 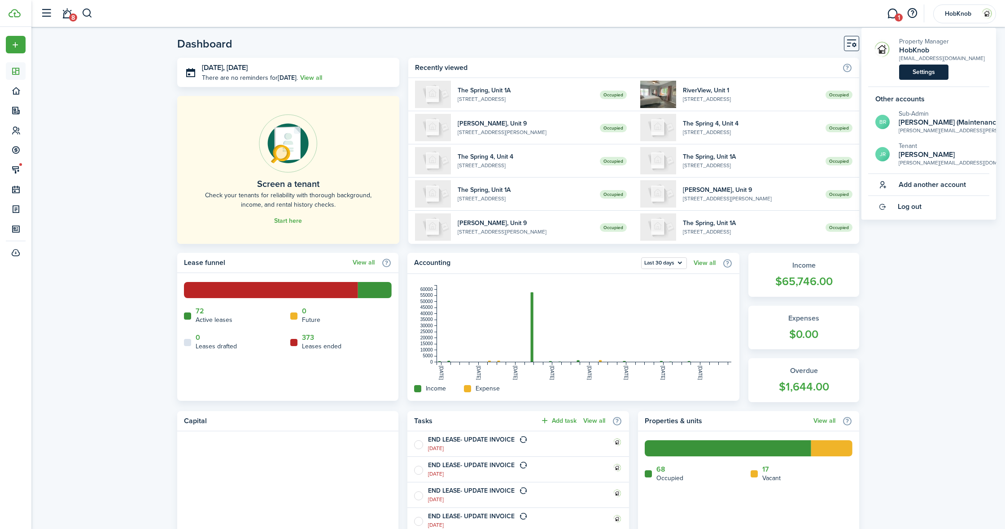 What do you see at coordinates (427, 326) in the screenshot?
I see `tspan: 30000` at bounding box center [427, 326].